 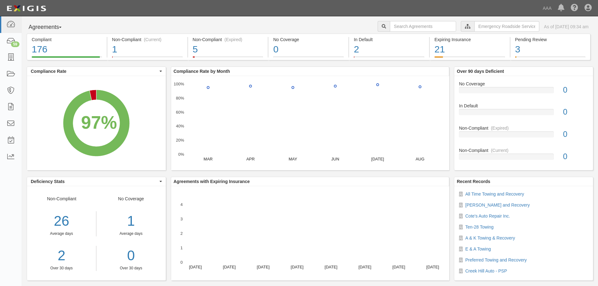 What do you see at coordinates (180, 140) in the screenshot?
I see `text: 20%` at bounding box center [180, 140].